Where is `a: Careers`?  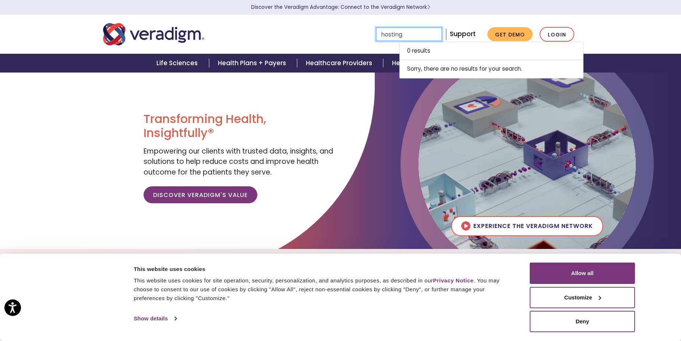
a: Careers is located at coordinates (454, 261).